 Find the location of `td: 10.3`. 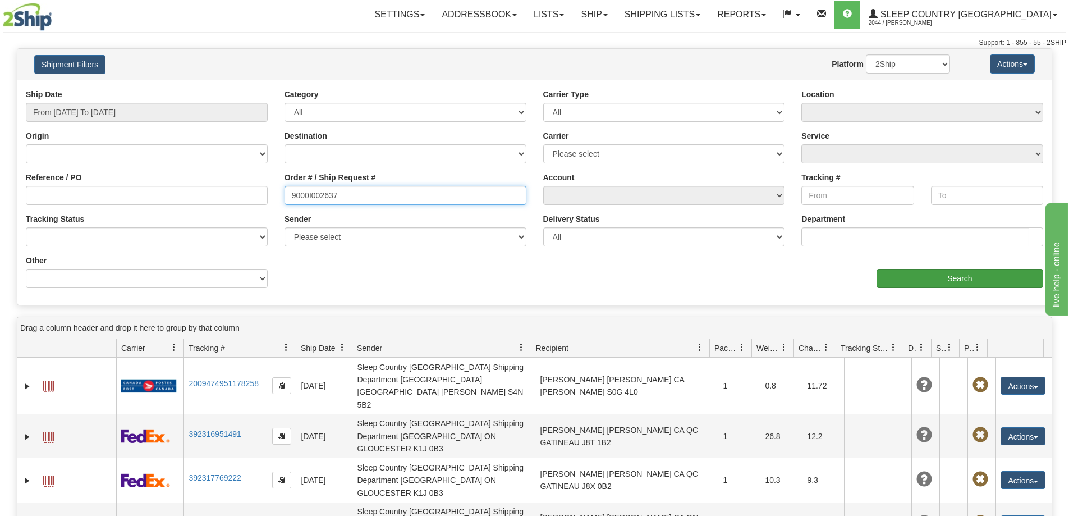

td: 10.3 is located at coordinates (780, 480).